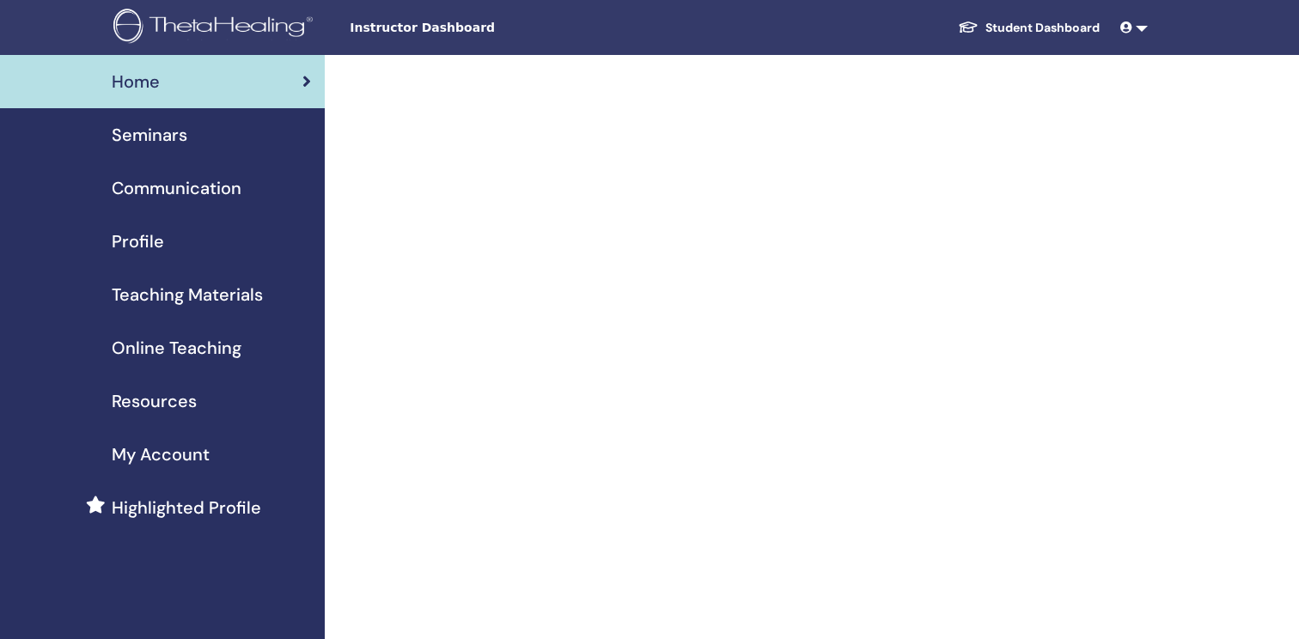  I want to click on span: Profile, so click(137, 241).